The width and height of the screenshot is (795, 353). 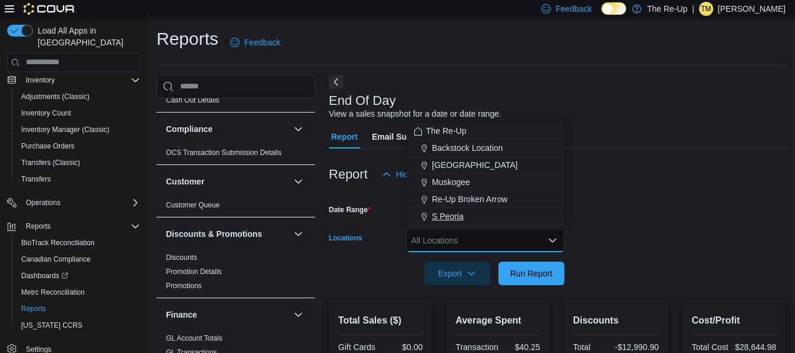 I want to click on div: Gift Cards, so click(x=358, y=347).